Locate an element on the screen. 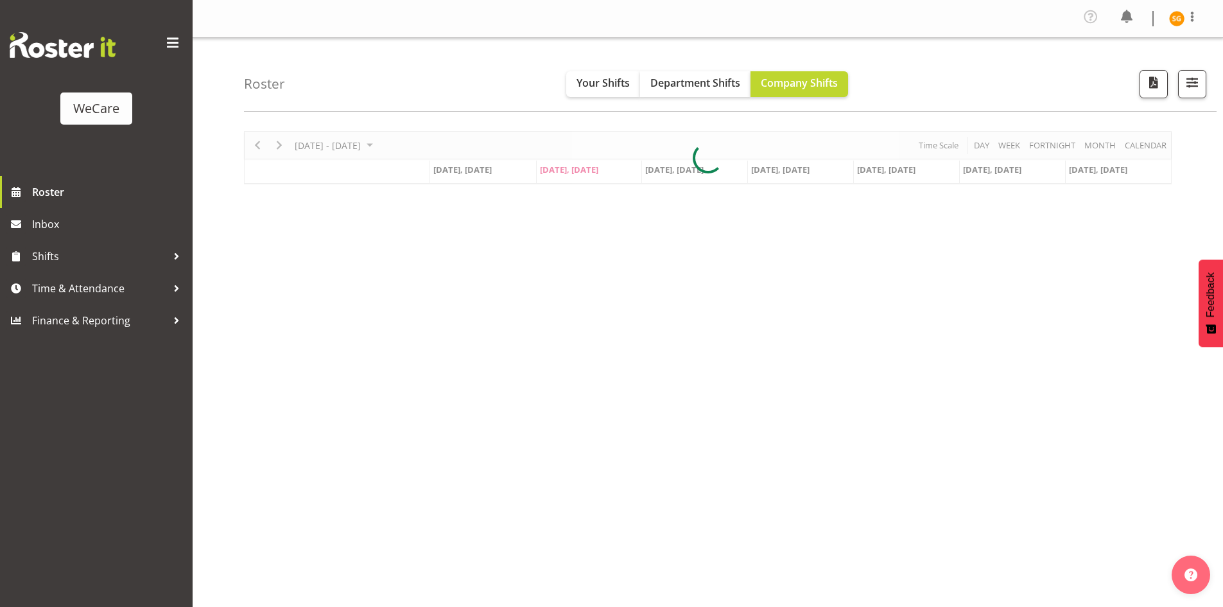 The image size is (1223, 607). span: Finance & Reporting is located at coordinates (100, 320).